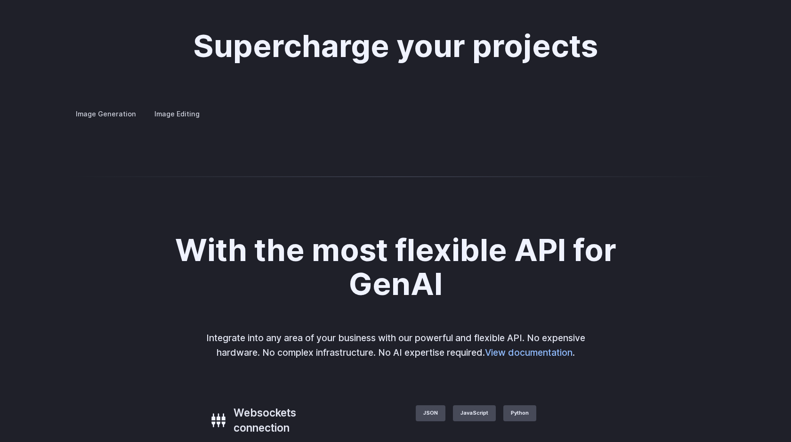 This screenshot has height=442, width=791. Describe the element at coordinates (520, 413) in the screenshot. I see `label: Python` at that location.